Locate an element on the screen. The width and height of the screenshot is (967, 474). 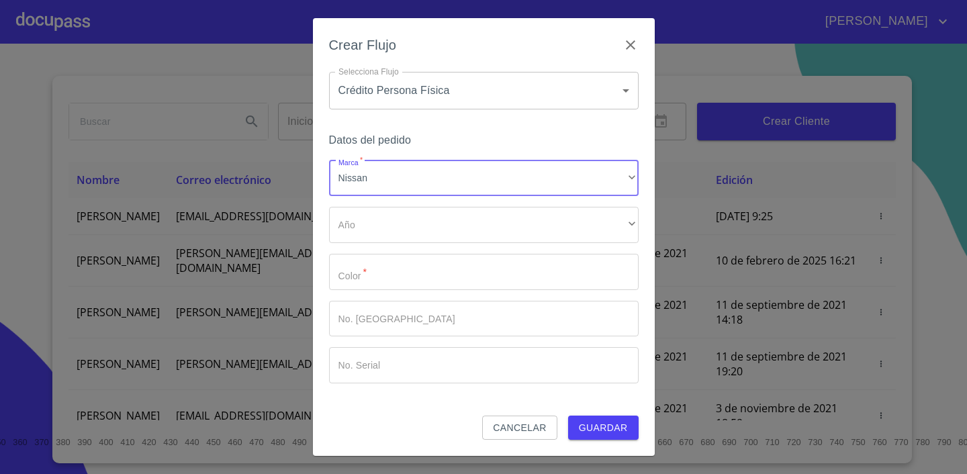
h6: Datos del pedido is located at coordinates (484, 140).